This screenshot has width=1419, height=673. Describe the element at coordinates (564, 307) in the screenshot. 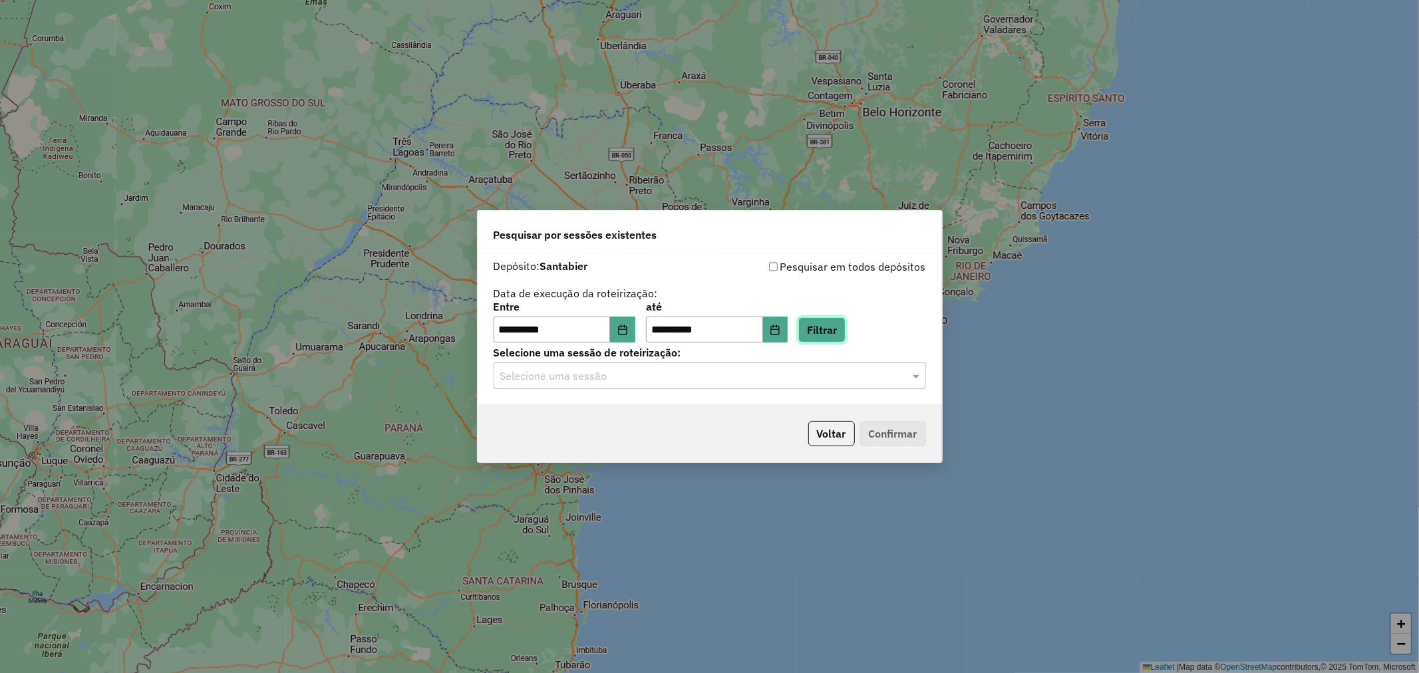

I see `label: Entre` at that location.